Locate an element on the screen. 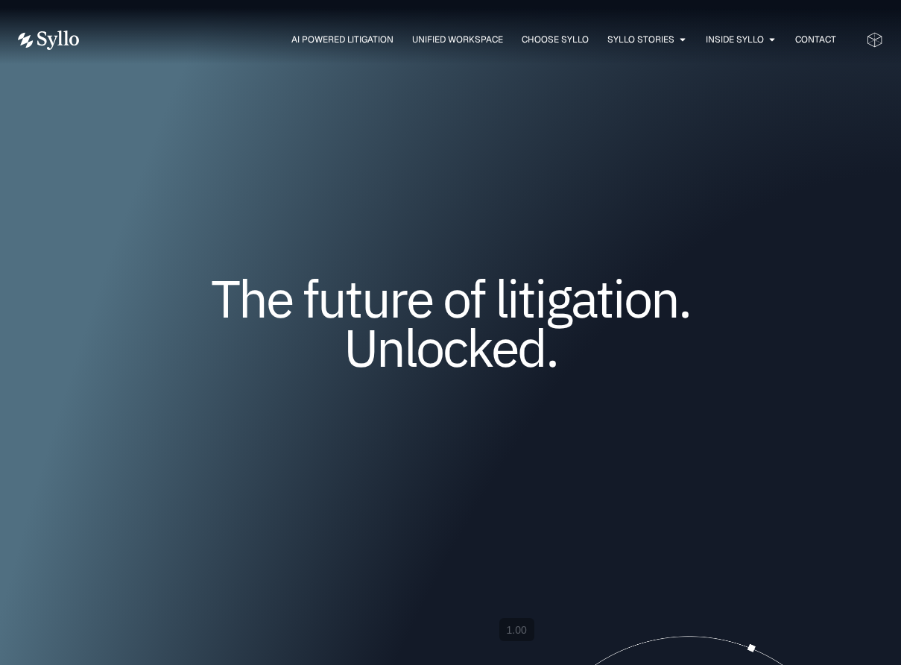  a: AI Powered Litigation is located at coordinates (342, 40).